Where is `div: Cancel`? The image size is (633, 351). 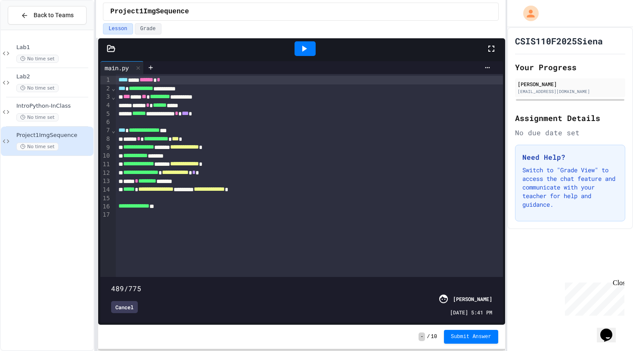 div: Cancel is located at coordinates (125, 307).